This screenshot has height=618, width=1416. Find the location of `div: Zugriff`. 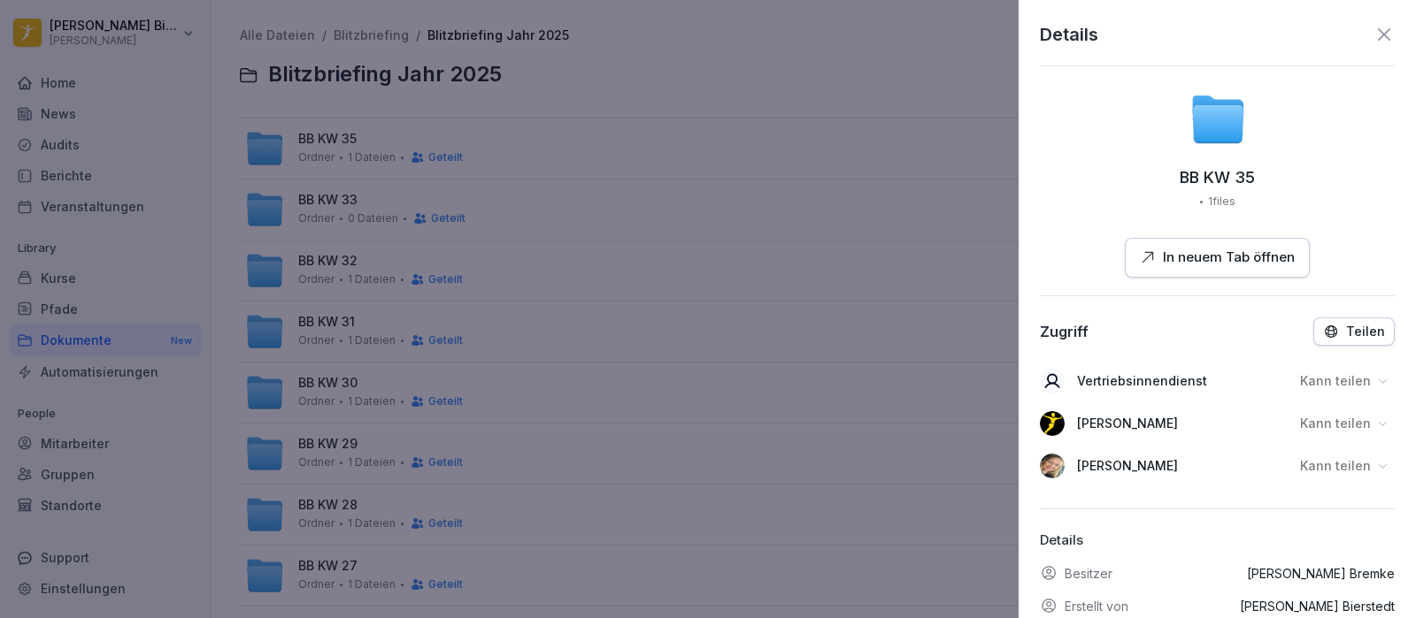

div: Zugriff is located at coordinates (1063, 332).